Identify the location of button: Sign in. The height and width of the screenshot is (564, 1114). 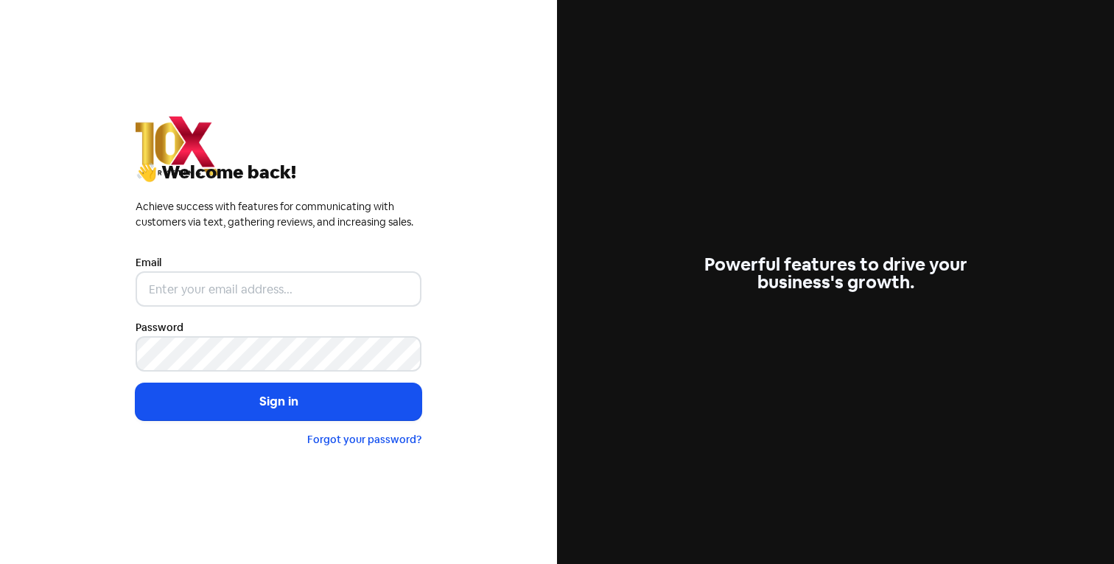
(278, 402).